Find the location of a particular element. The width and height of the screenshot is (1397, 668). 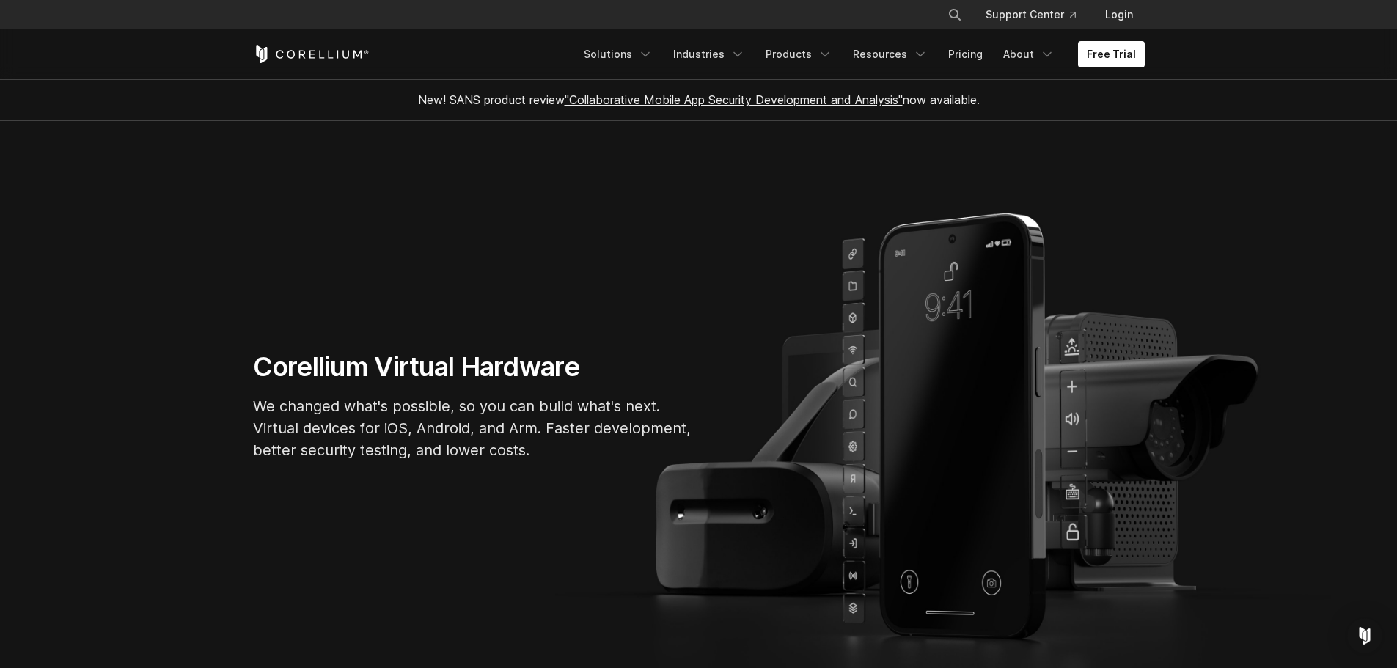

h1: Corellium Virtual Hardware is located at coordinates (473, 367).